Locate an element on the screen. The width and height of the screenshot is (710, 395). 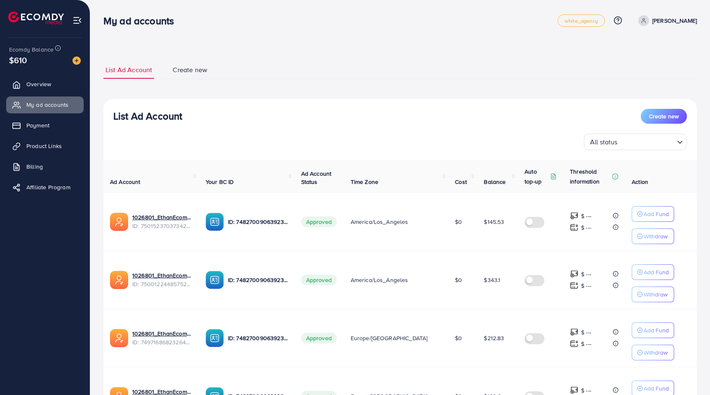
p: Threshold information is located at coordinates (590, 176).